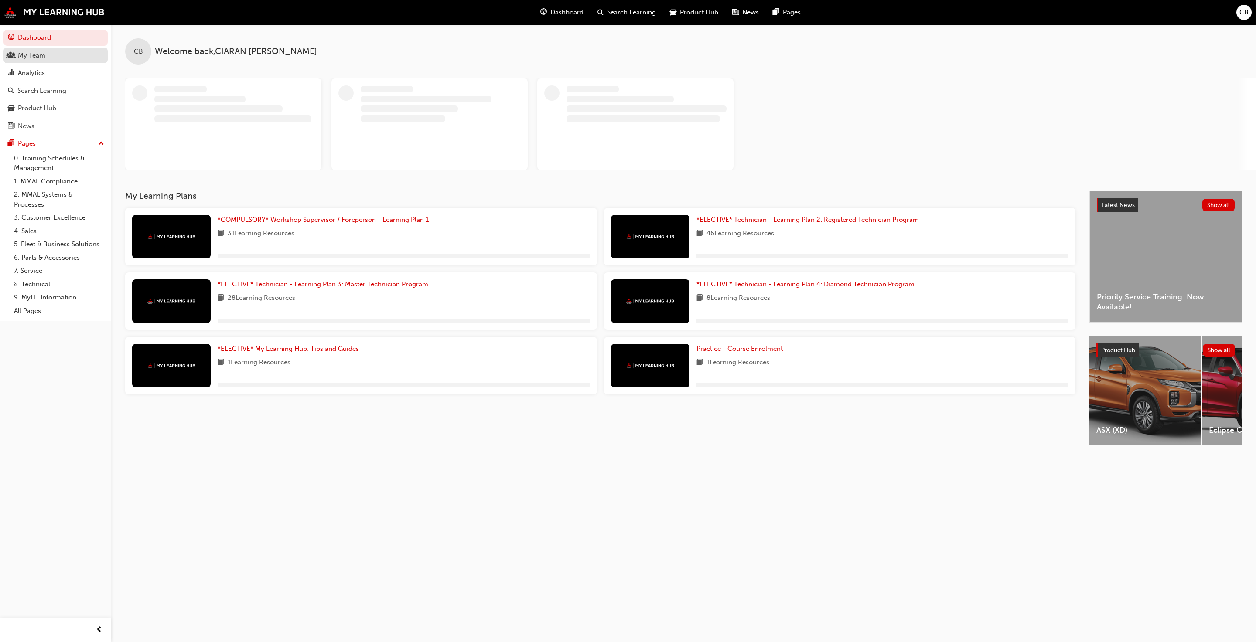  What do you see at coordinates (600, 196) in the screenshot?
I see `h3: My Learning Plans` at bounding box center [600, 196].